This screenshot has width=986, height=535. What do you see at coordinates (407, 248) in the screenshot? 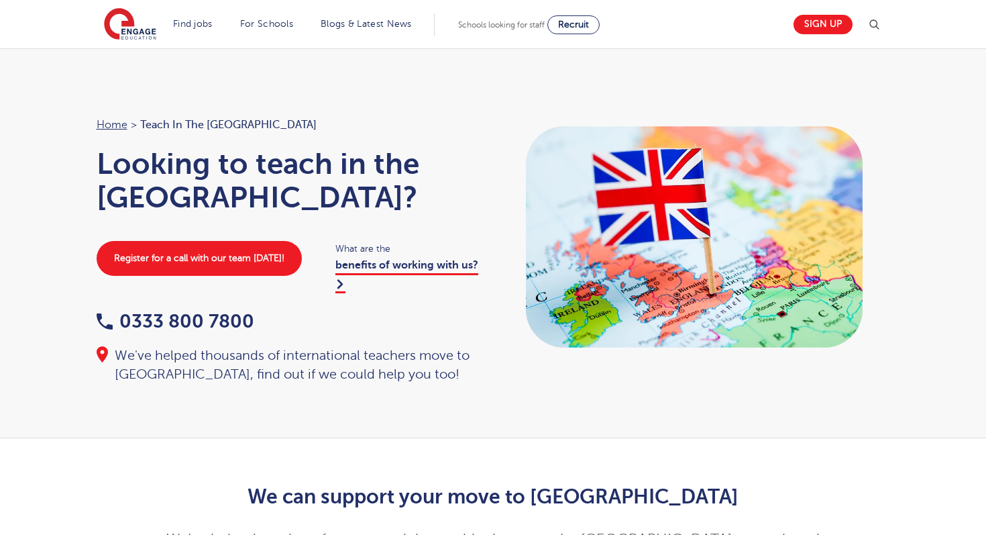
I see `span: What are the` at bounding box center [407, 248].